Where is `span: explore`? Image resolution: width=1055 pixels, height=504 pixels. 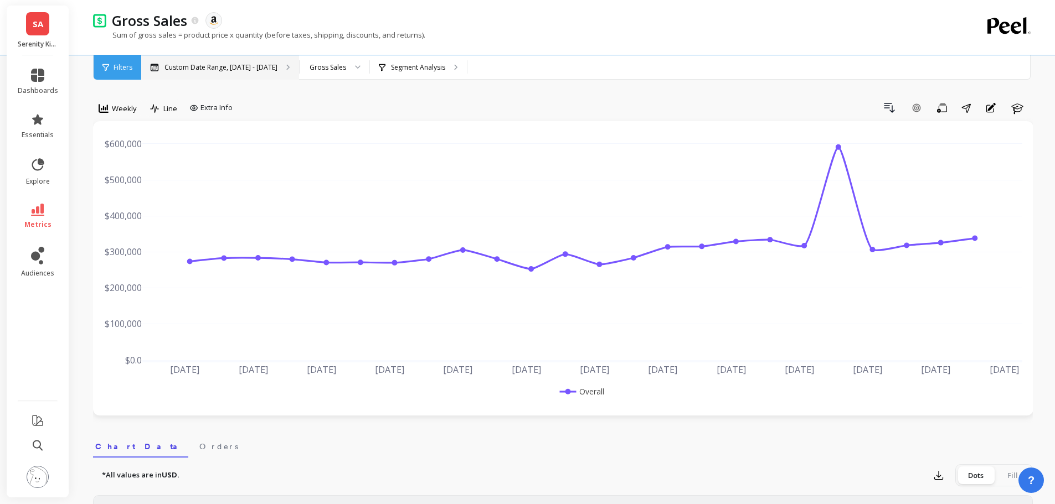 span: explore is located at coordinates (38, 182).